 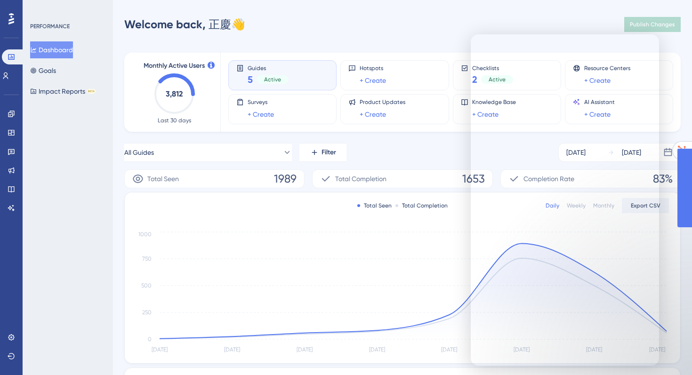 I want to click on text: 3,812, so click(x=174, y=94).